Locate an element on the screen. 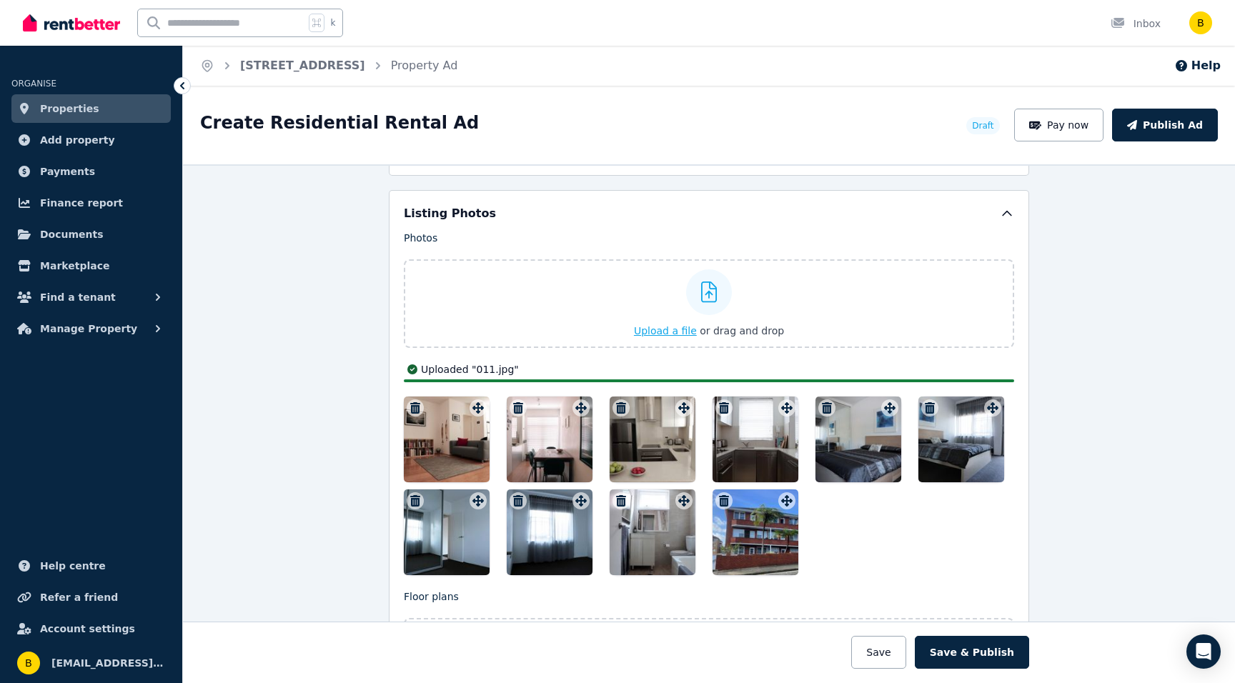  a: Marketplace is located at coordinates (91, 266).